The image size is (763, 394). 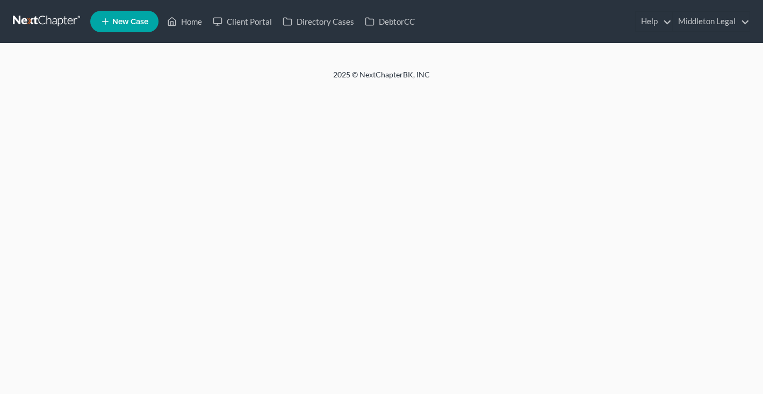 I want to click on a: DebtorCC, so click(x=389, y=21).